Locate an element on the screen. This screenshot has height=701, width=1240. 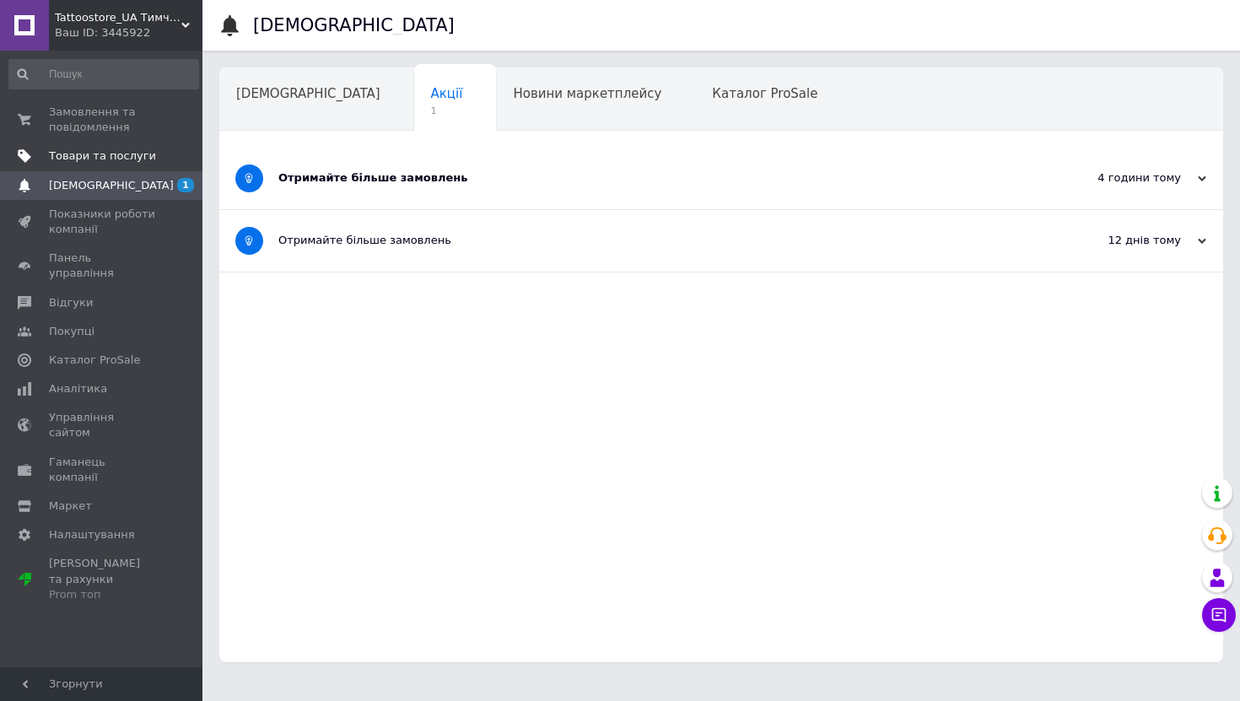
div: Prom топ is located at coordinates (102, 595).